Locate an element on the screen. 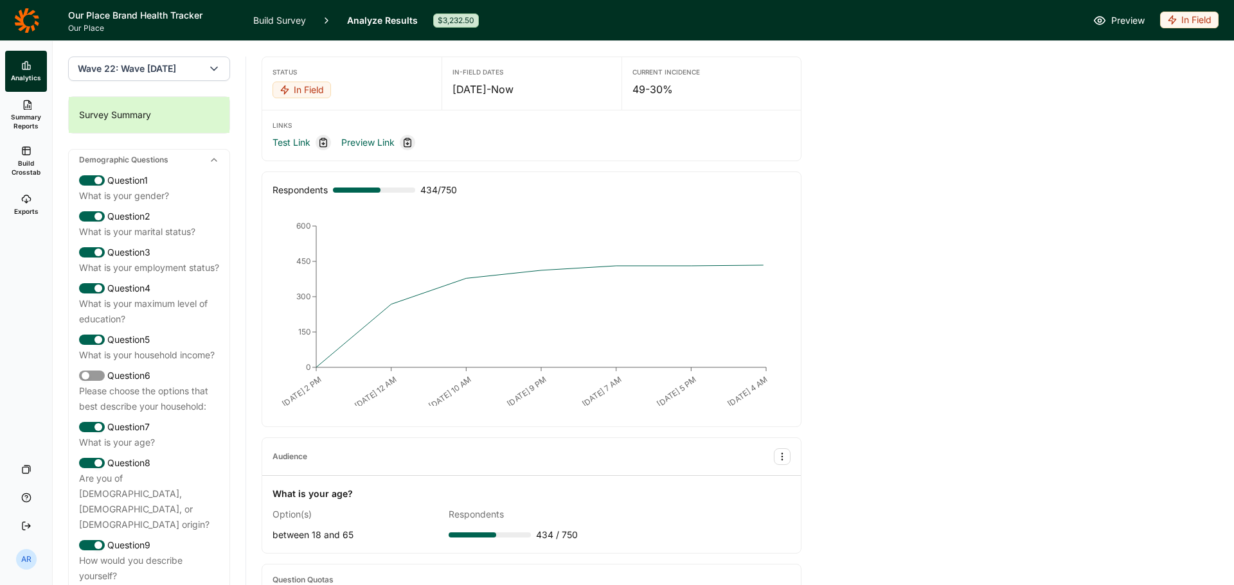 The height and width of the screenshot is (585, 1234). div: Question 2 is located at coordinates (149, 217).